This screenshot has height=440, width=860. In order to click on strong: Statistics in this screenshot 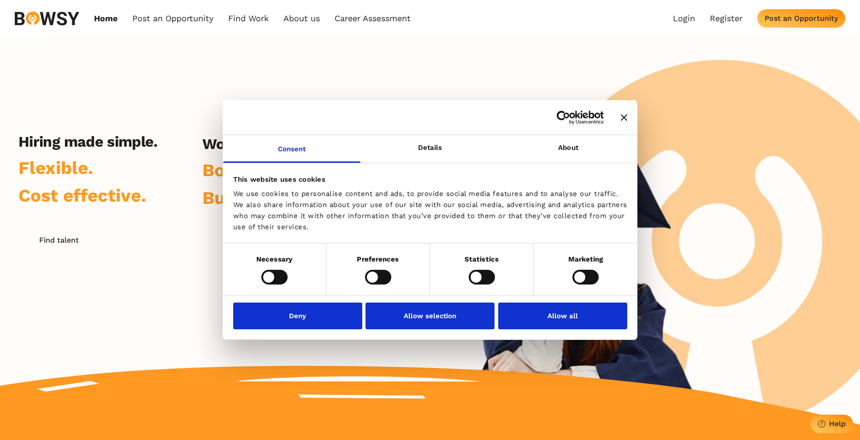, I will do `click(482, 259)`.